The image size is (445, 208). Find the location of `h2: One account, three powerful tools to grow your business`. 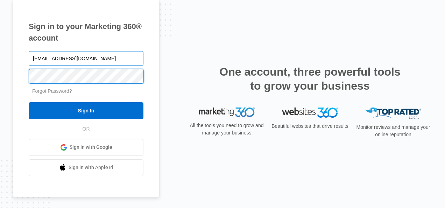

h2: One account, three powerful tools to grow your business is located at coordinates (310, 79).